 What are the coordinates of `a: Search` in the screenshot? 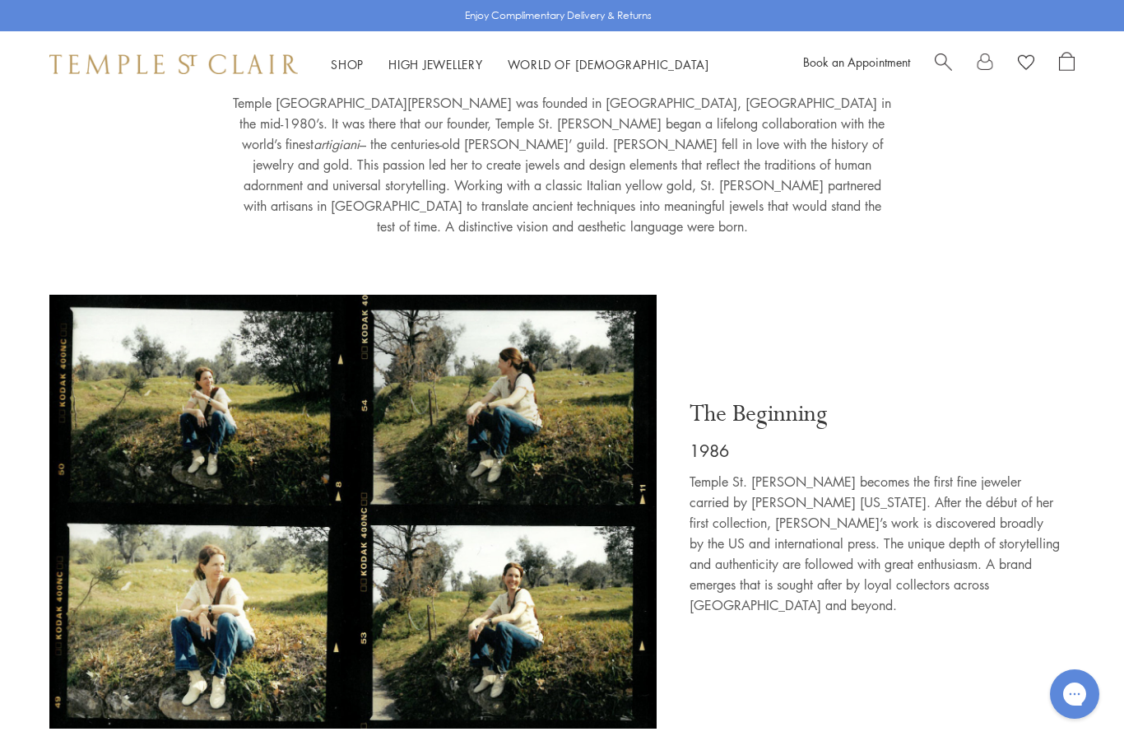 It's located at (943, 64).